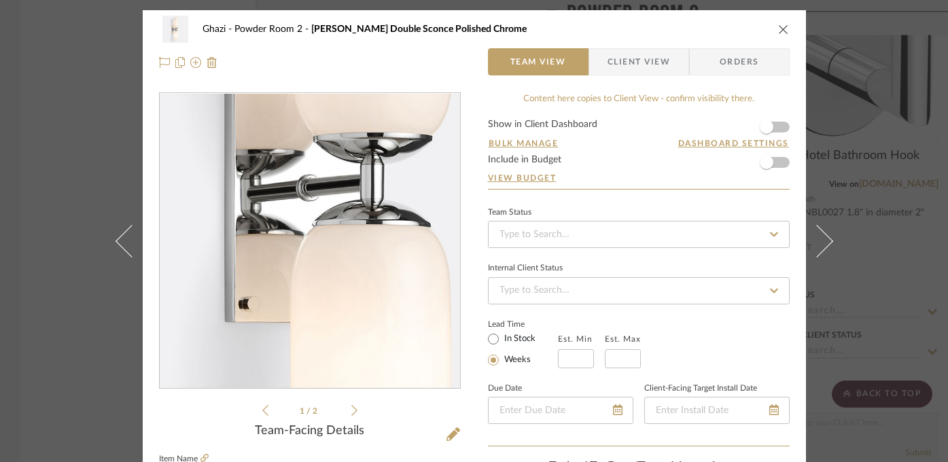  I want to click on div: Team-Facing Details, so click(310, 431).